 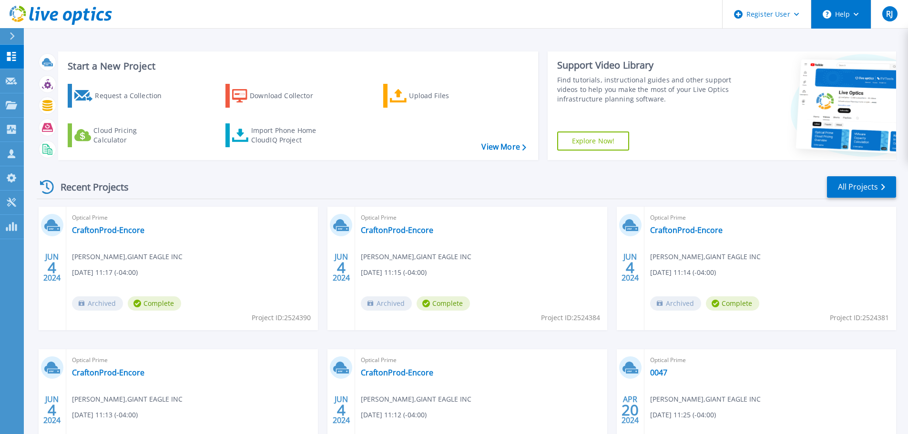 I want to click on div: Cloud Pricing Calculator, so click(x=132, y=135).